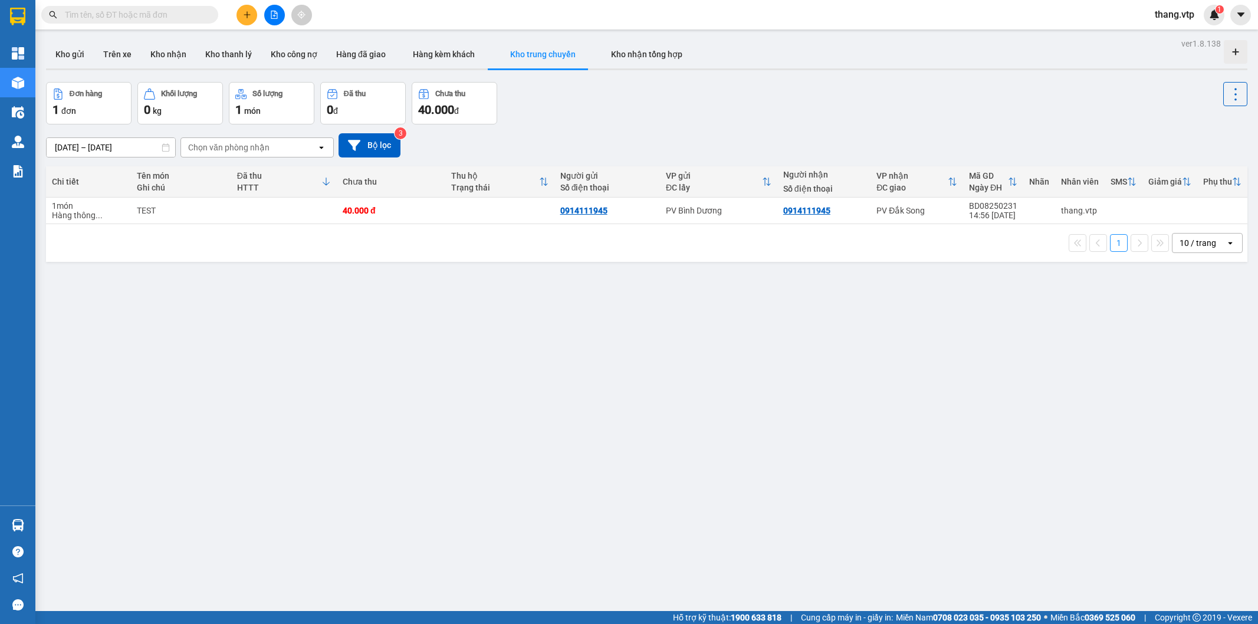  What do you see at coordinates (86, 94) in the screenshot?
I see `div: Đơn hàng` at bounding box center [86, 94].